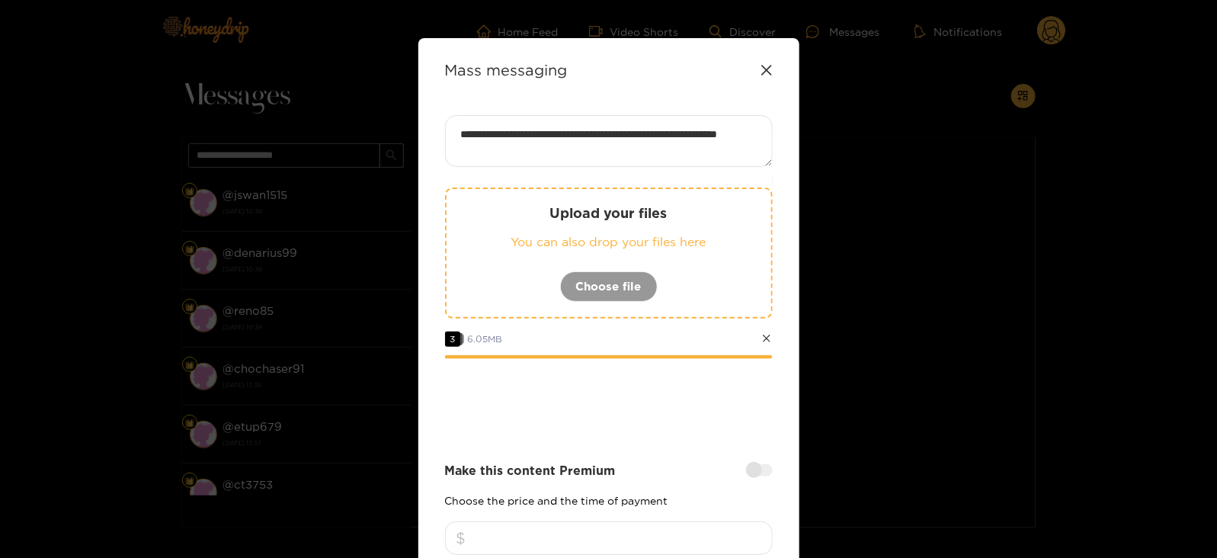 This screenshot has width=1217, height=558. What do you see at coordinates (609, 500) in the screenshot?
I see `p: Choose the price and the time of payment` at bounding box center [609, 500].